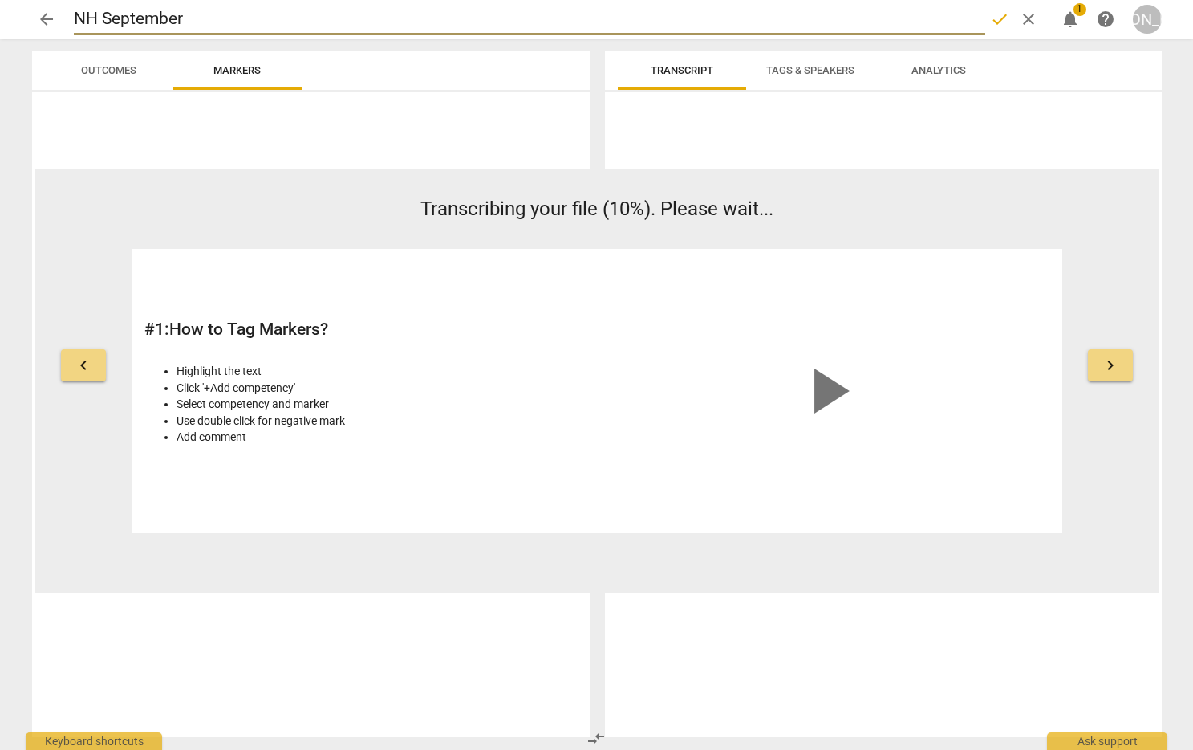  Describe the element at coordinates (811, 70) in the screenshot. I see `span: Tags & Speakers` at that location.